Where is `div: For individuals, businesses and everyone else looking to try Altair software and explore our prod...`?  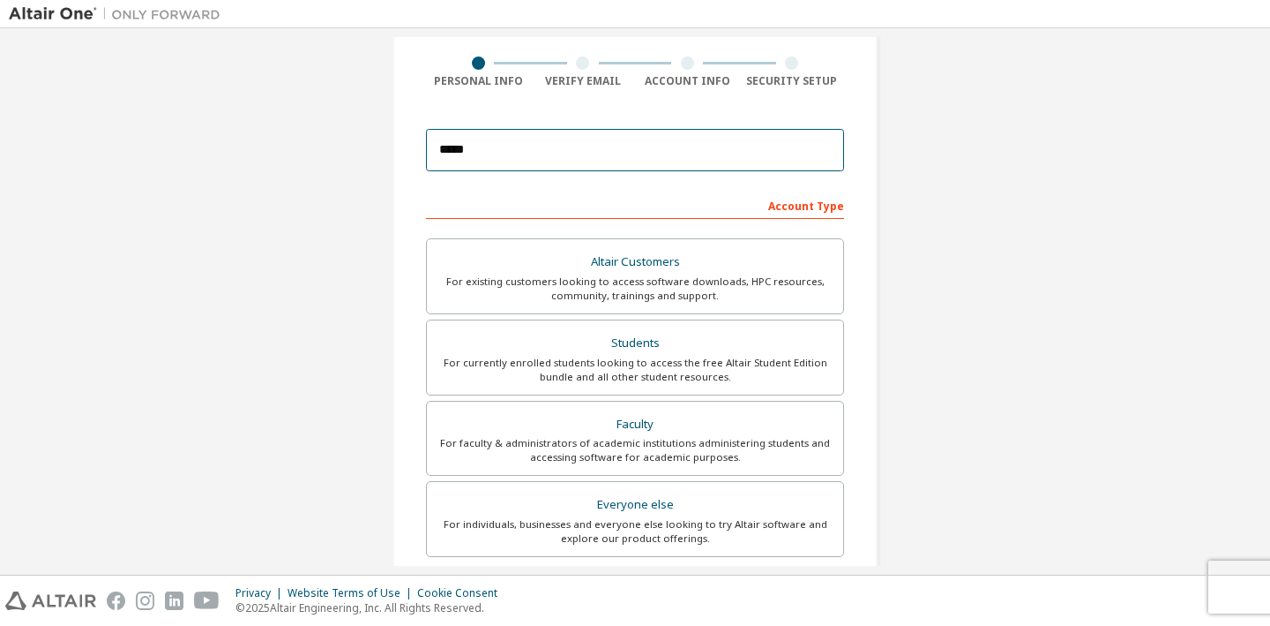
div: For individuals, businesses and everyone else looking to try Altair software and explore our prod... is located at coordinates (635, 531).